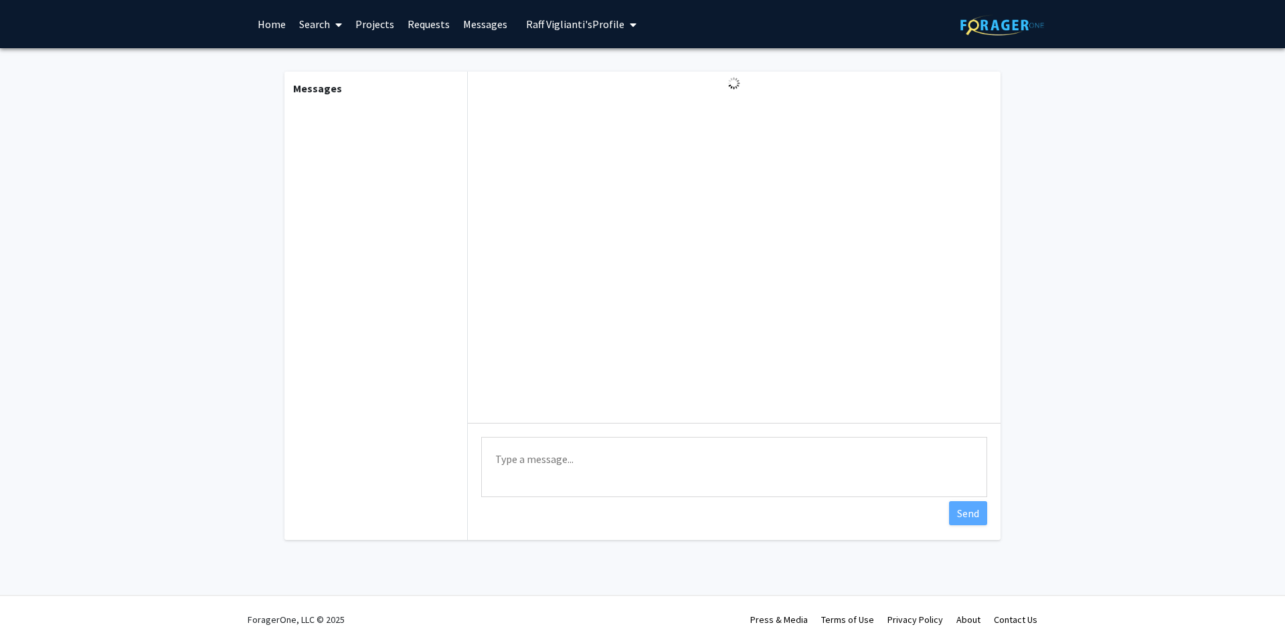 Image resolution: width=1285 pixels, height=643 pixels. I want to click on a: Requests, so click(428, 24).